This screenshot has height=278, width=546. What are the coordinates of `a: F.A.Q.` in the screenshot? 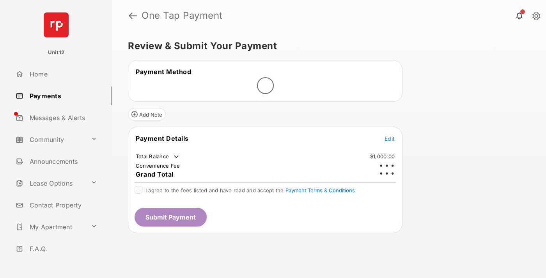 It's located at (62, 249).